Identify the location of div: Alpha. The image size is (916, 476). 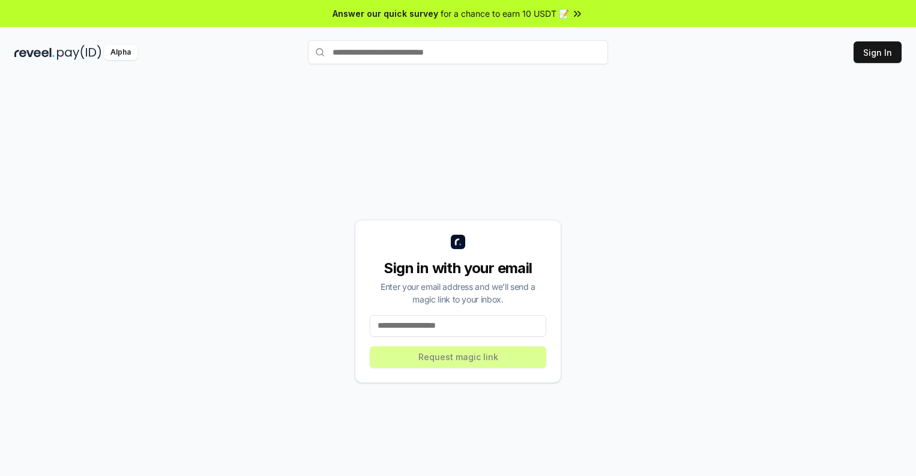
(121, 52).